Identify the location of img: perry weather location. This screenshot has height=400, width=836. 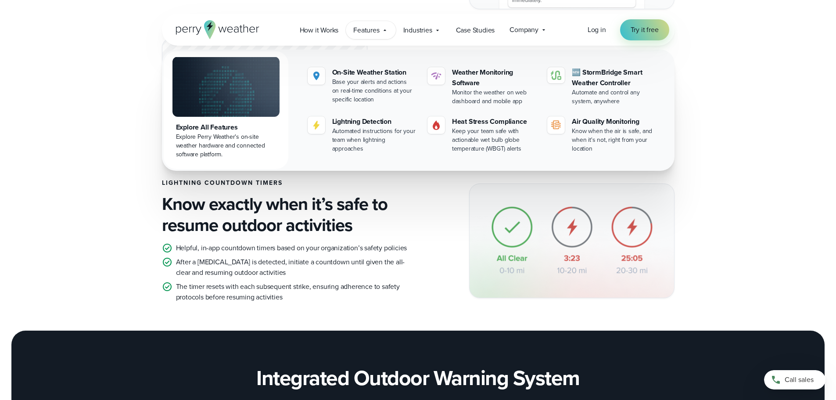
(316, 76).